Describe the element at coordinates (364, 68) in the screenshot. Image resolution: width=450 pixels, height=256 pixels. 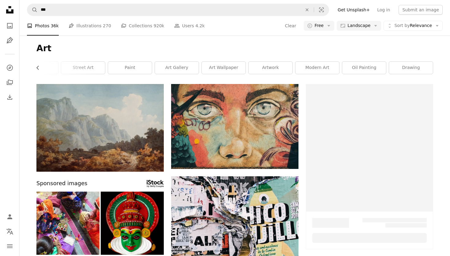
I see `a: oil painting` at that location.